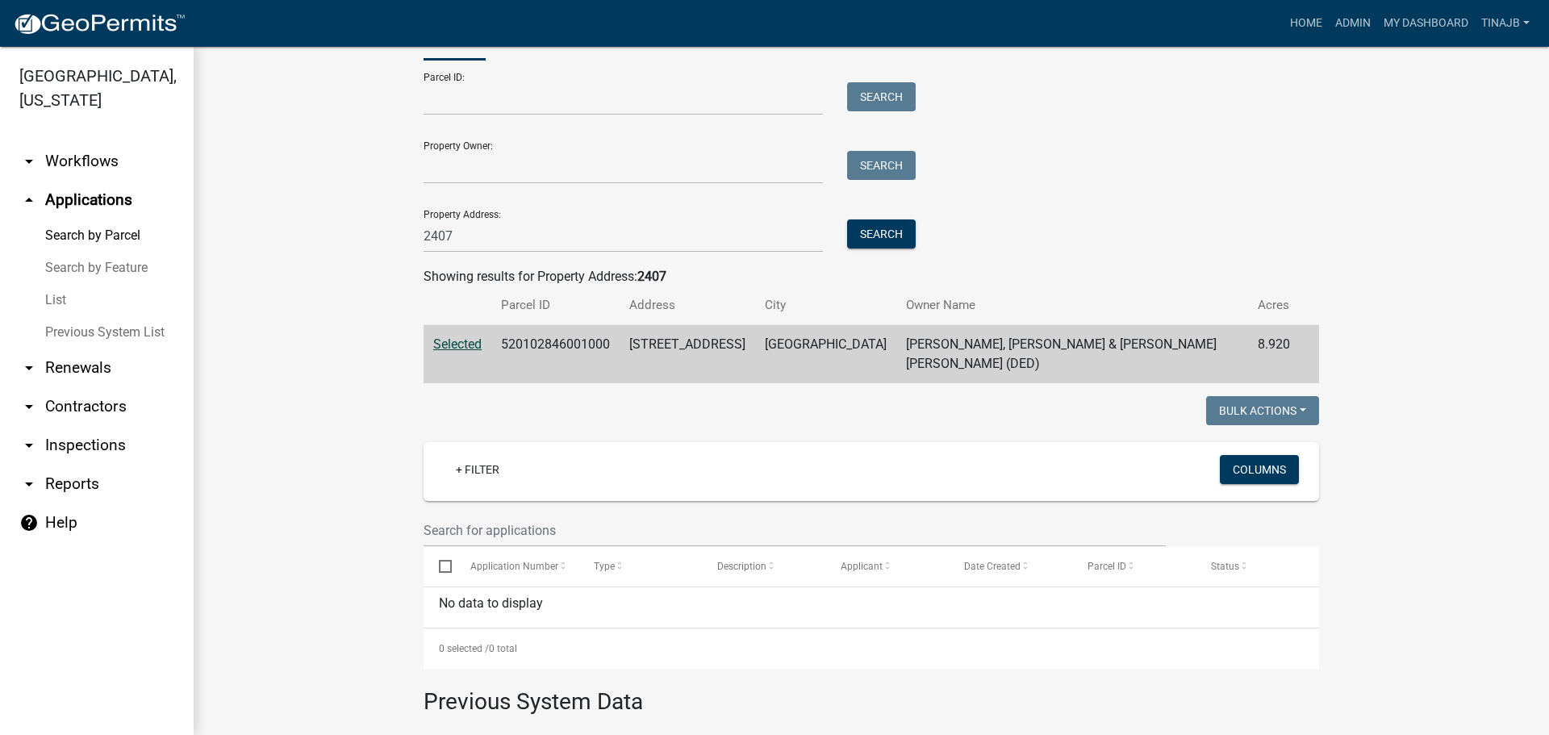 The height and width of the screenshot is (735, 1549). I want to click on span: Application Number, so click(514, 566).